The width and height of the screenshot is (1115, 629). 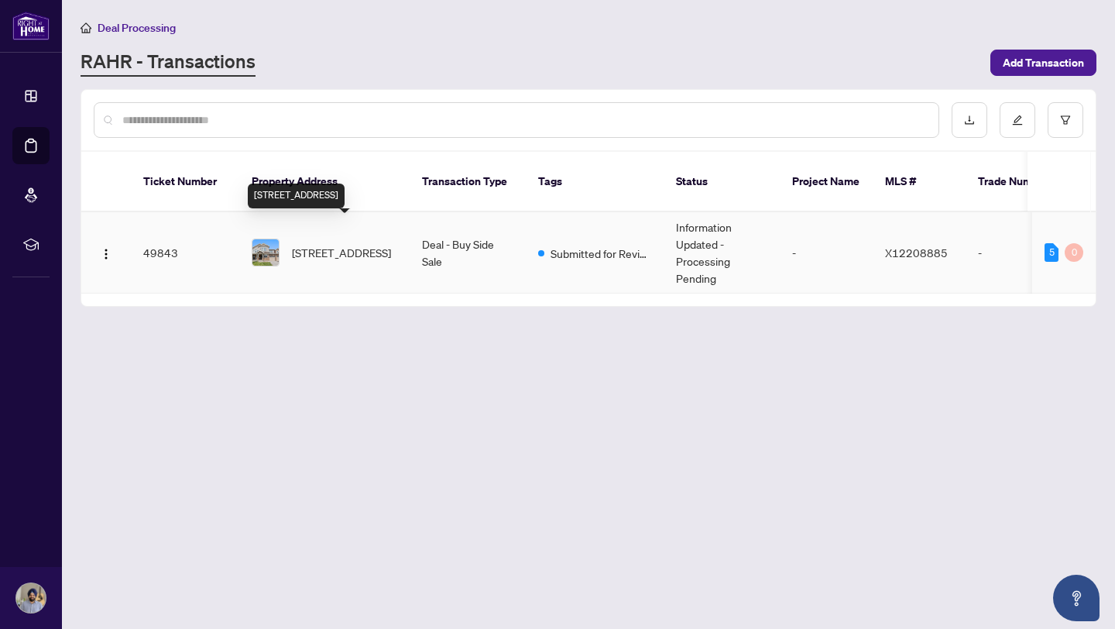 I want to click on th: MLS #, so click(x=919, y=182).